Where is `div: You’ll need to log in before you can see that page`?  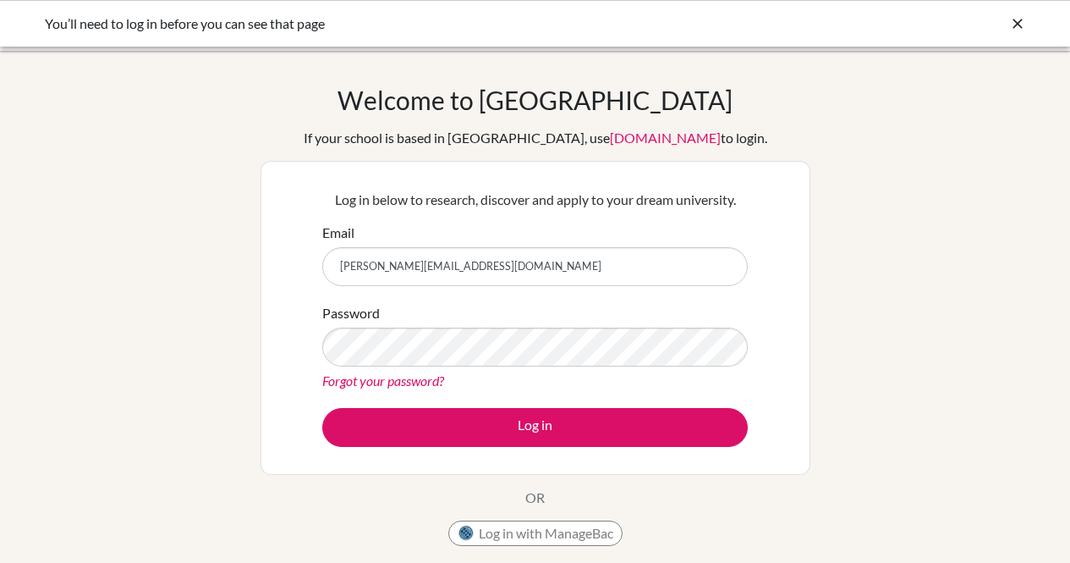 div: You’ll need to log in before you can see that page is located at coordinates (409, 24).